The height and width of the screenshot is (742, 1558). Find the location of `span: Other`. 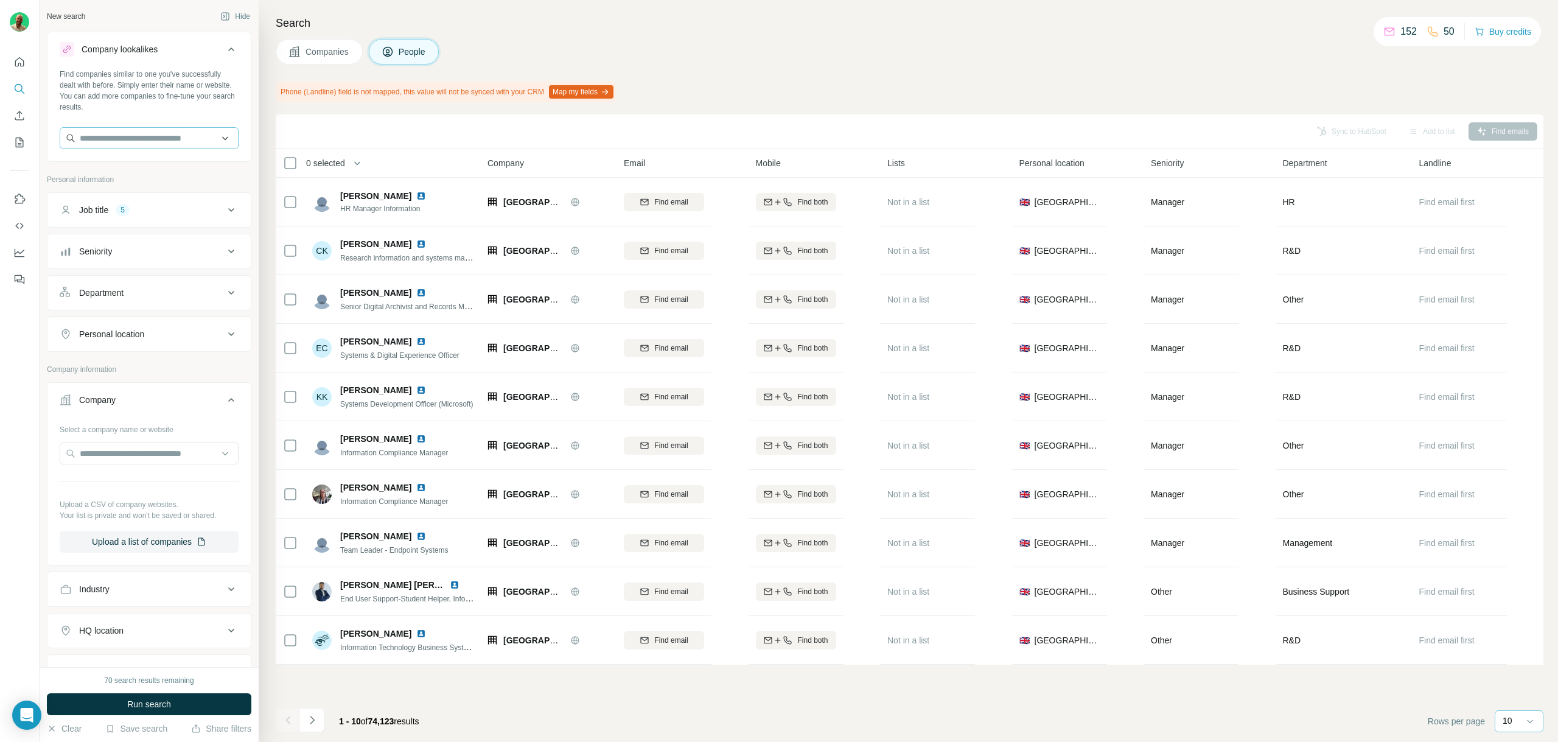

span: Other is located at coordinates (1293, 299).